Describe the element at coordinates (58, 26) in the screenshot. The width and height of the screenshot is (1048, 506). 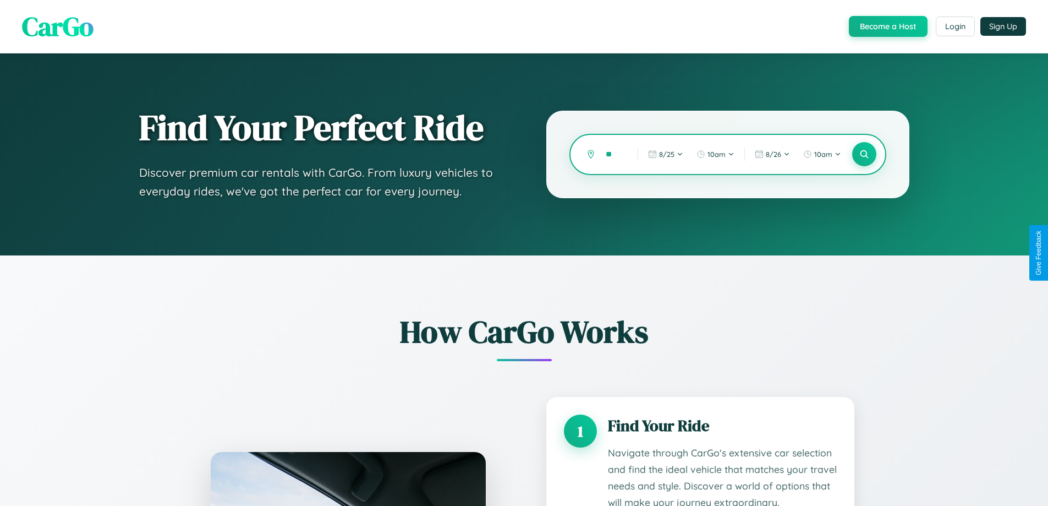
I see `span: CarGo` at that location.